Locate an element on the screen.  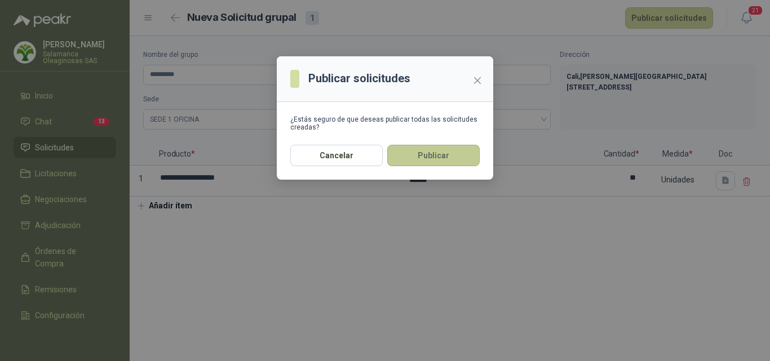
button: Publicar is located at coordinates (433, 156).